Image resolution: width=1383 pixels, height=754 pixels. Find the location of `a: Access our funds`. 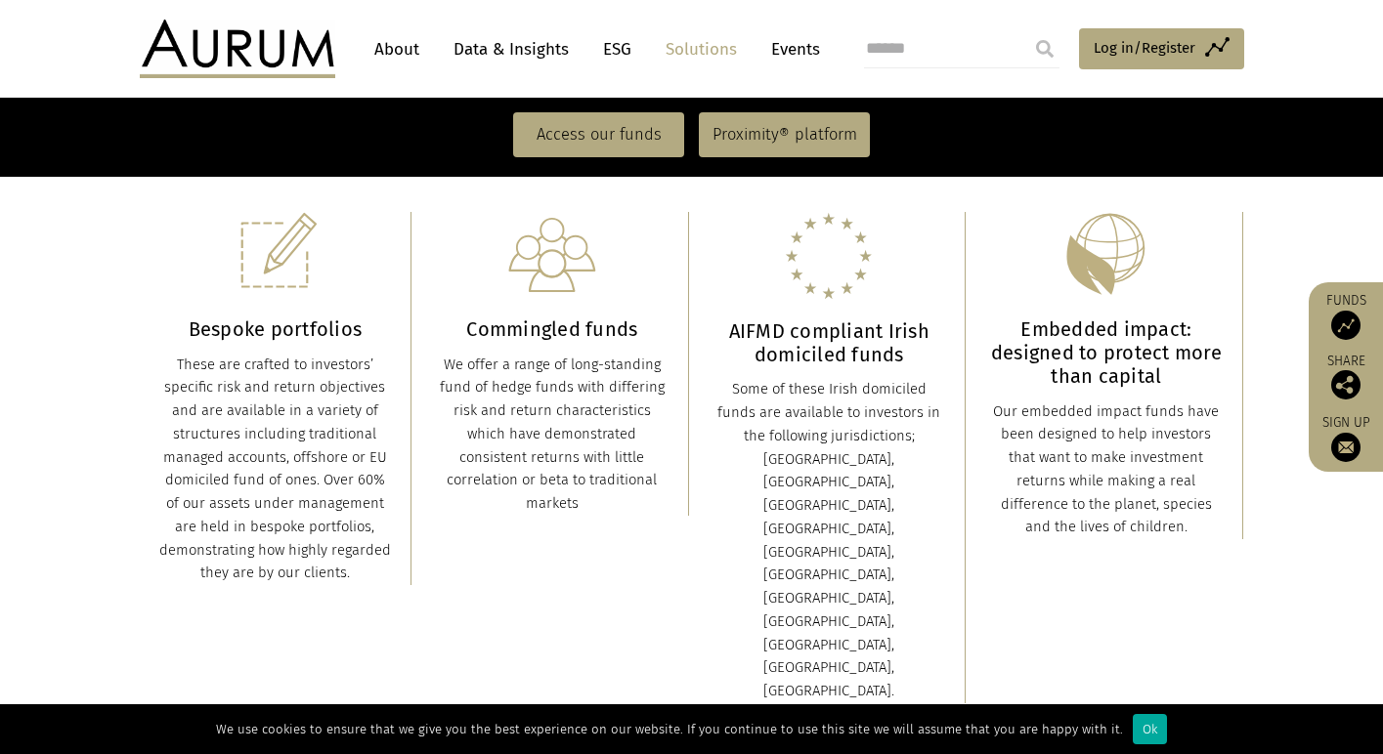

a: Access our funds is located at coordinates (598, 135).